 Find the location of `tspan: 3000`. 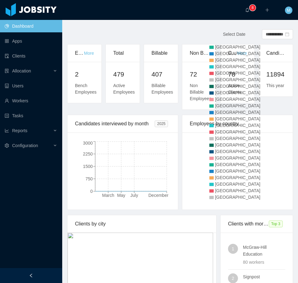

tspan: 3000 is located at coordinates (88, 143).